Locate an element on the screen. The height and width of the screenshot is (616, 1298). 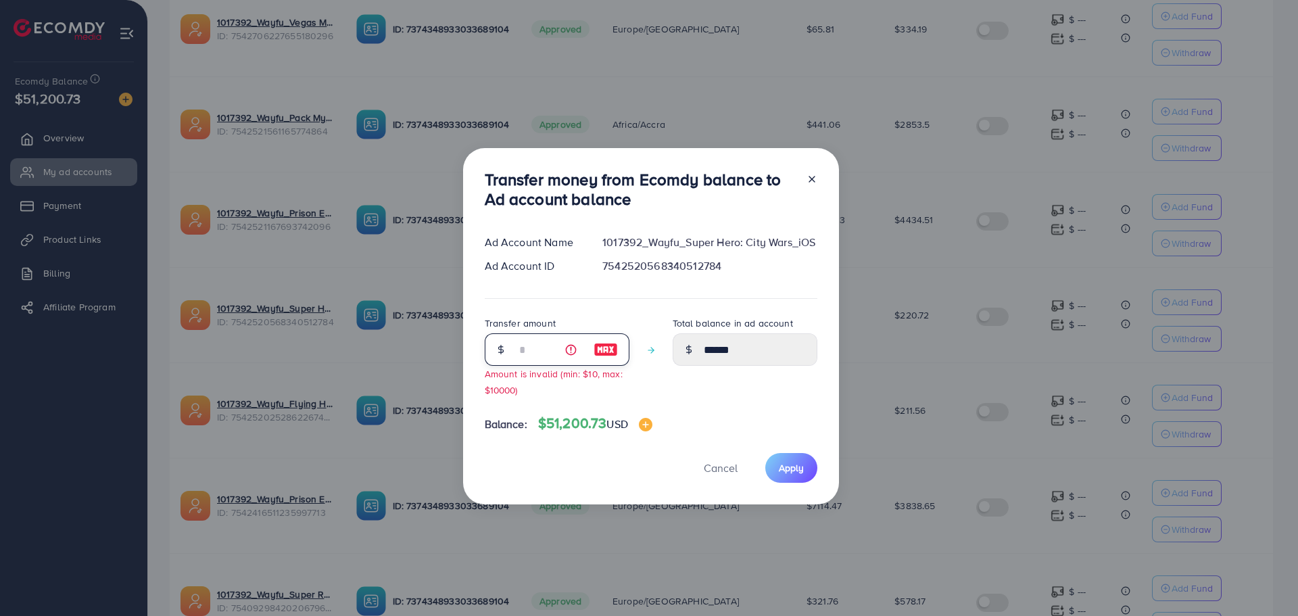
h4: $51,200.73 is located at coordinates (595, 423).